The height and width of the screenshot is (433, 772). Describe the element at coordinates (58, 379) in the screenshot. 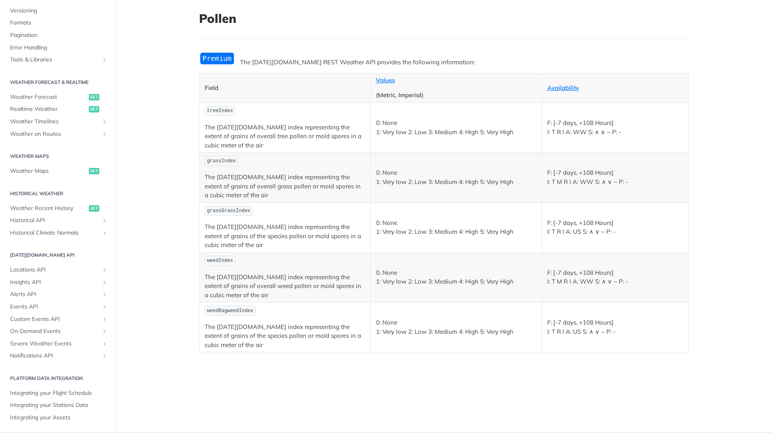

I see `h2: Platform DATA integration` at that location.